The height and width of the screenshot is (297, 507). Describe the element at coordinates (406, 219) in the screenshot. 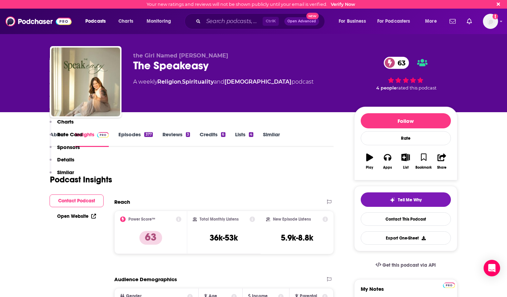

I see `a: Contact This Podcast` at that location.